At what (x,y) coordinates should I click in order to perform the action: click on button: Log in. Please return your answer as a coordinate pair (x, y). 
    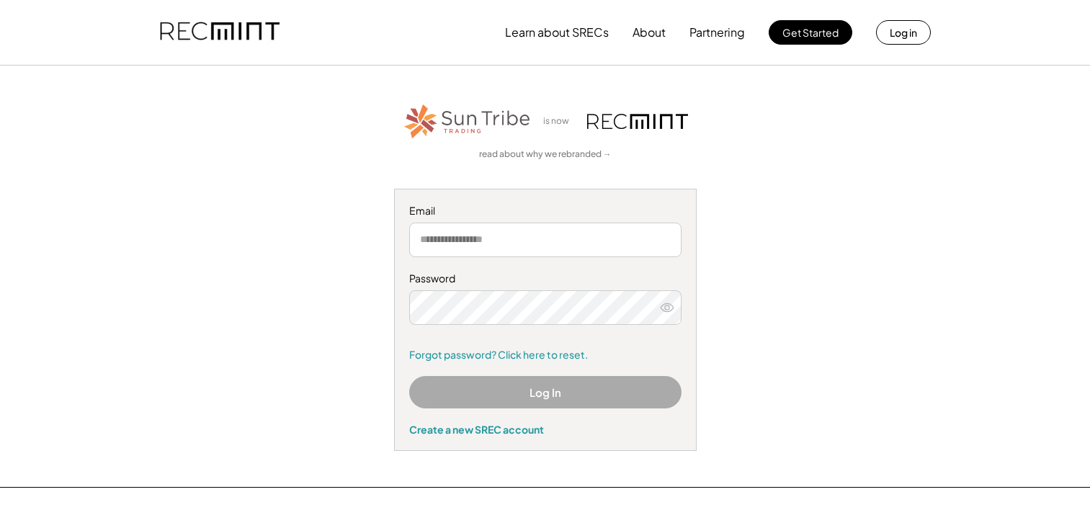
    Looking at the image, I should click on (903, 32).